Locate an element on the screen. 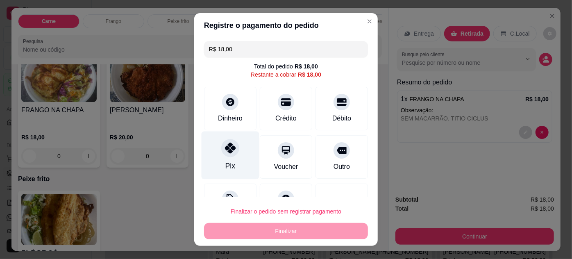 The height and width of the screenshot is (259, 572). div: Débito is located at coordinates (341, 118).